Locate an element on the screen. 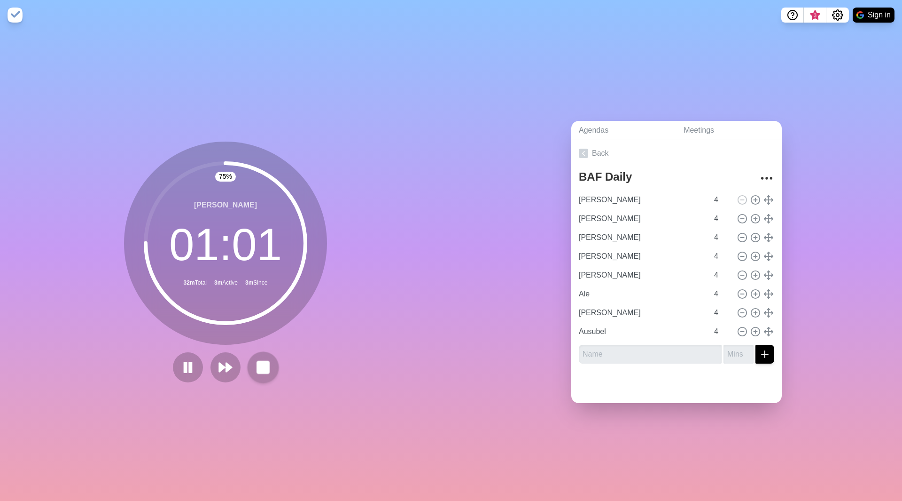 The height and width of the screenshot is (501, 902). button: Settings is located at coordinates (838, 15).